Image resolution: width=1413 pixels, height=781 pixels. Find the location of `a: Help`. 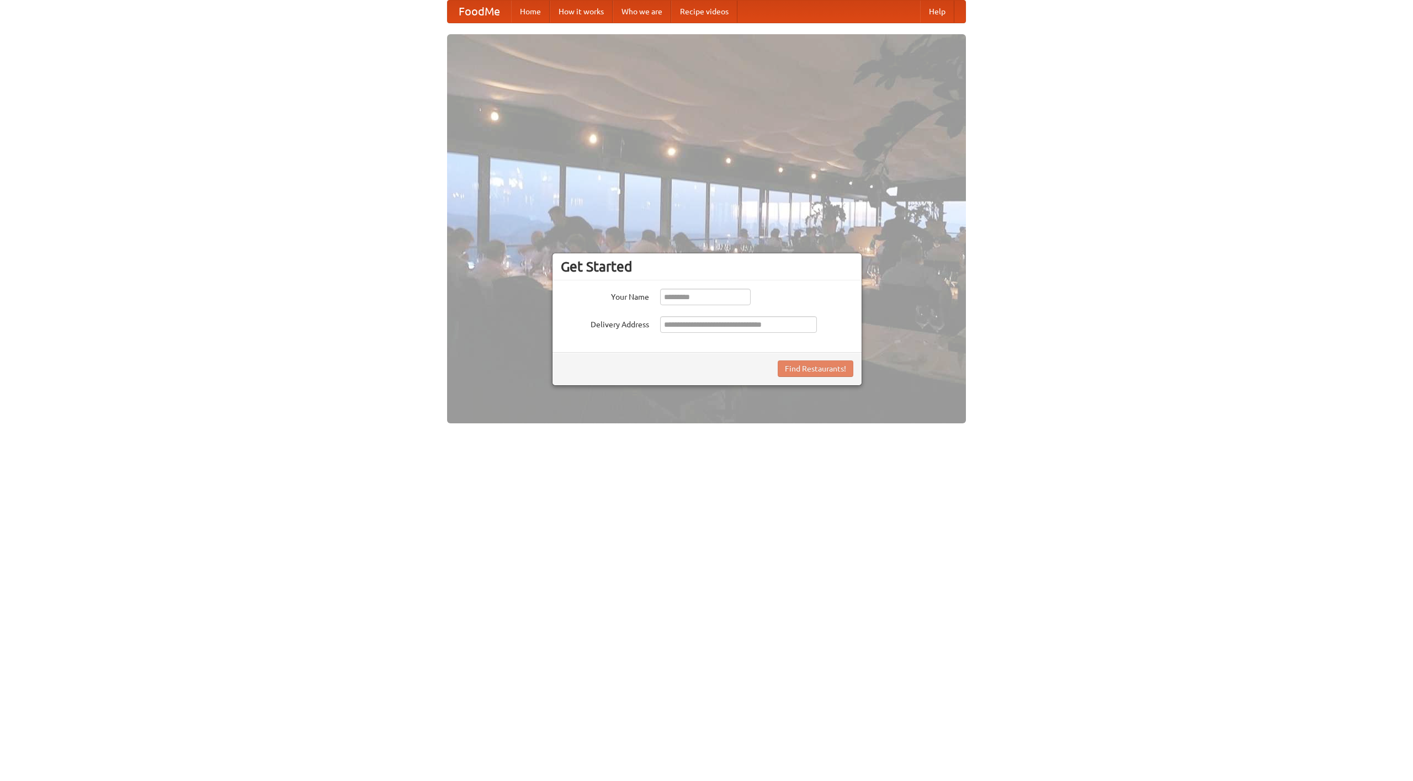

a: Help is located at coordinates (938, 12).